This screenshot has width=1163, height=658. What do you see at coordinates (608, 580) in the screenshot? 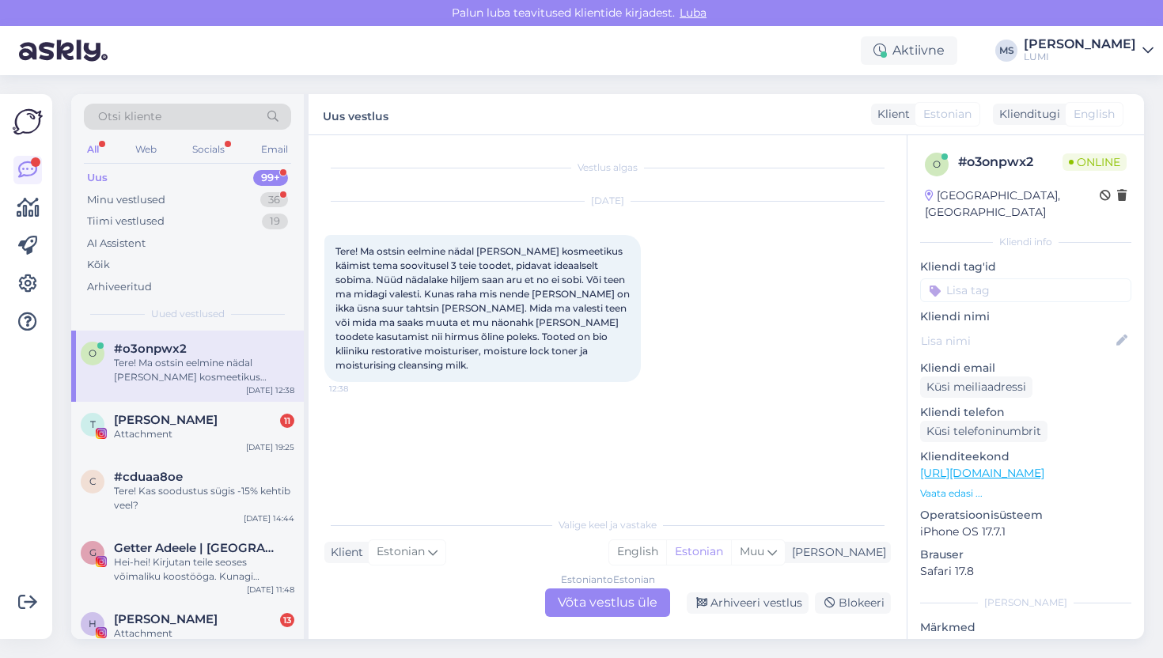
I see `div: Estonian to Estonian` at bounding box center [608, 580].